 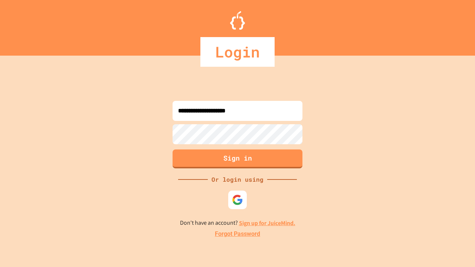 I want to click on p: Don't have an account?, so click(x=238, y=223).